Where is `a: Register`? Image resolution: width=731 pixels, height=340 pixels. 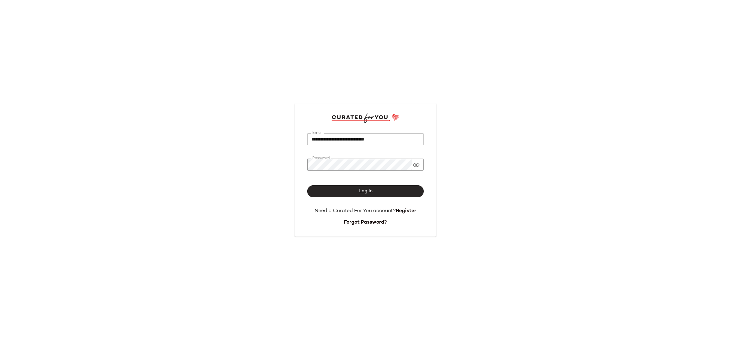 a: Register is located at coordinates (407, 211).